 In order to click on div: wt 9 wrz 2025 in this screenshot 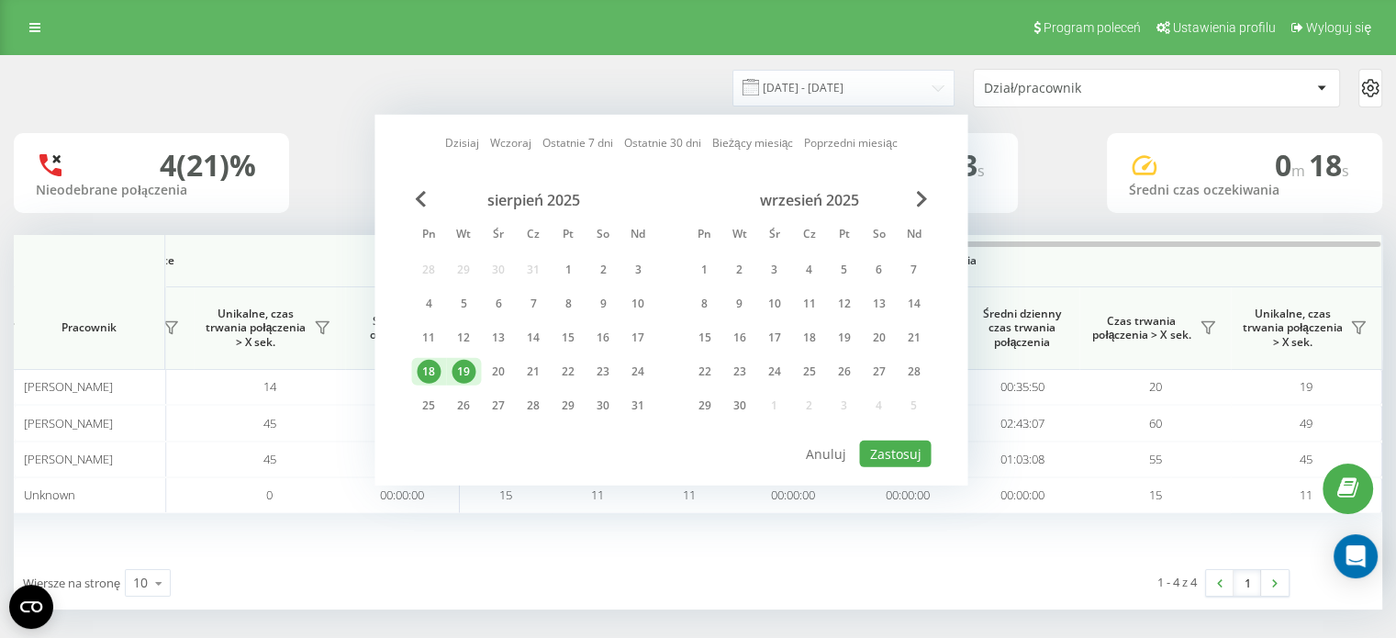, I will do `click(739, 304)`.